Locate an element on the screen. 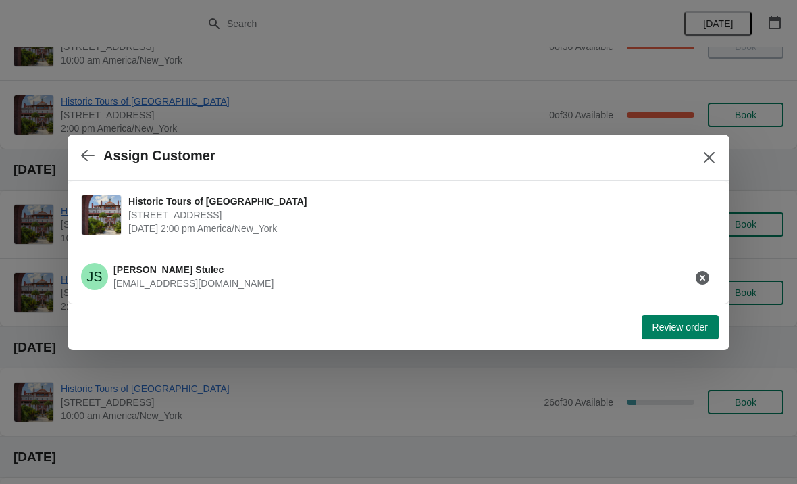 Image resolution: width=797 pixels, height=484 pixels. button: Review order is located at coordinates (680, 327).